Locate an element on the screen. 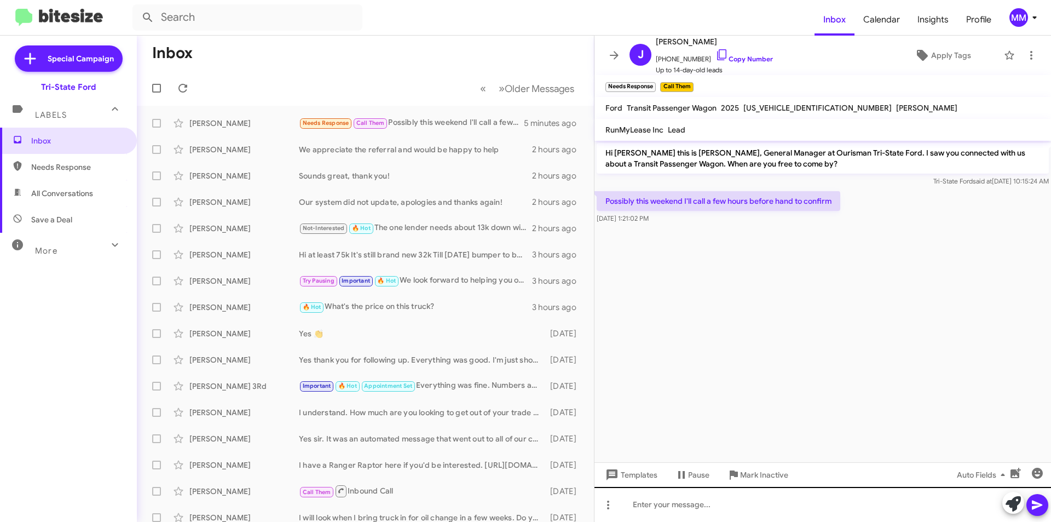 This screenshot has width=1051, height=522. span: Profile is located at coordinates (979, 20).